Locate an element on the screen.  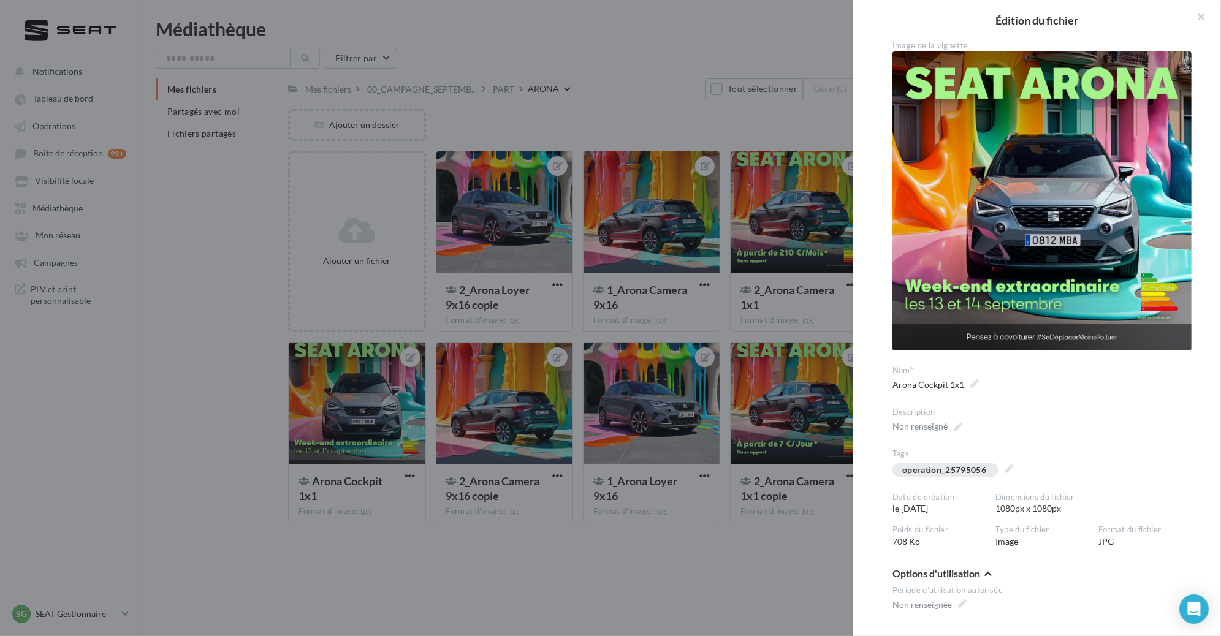
div: Date de création is located at coordinates (939, 498).